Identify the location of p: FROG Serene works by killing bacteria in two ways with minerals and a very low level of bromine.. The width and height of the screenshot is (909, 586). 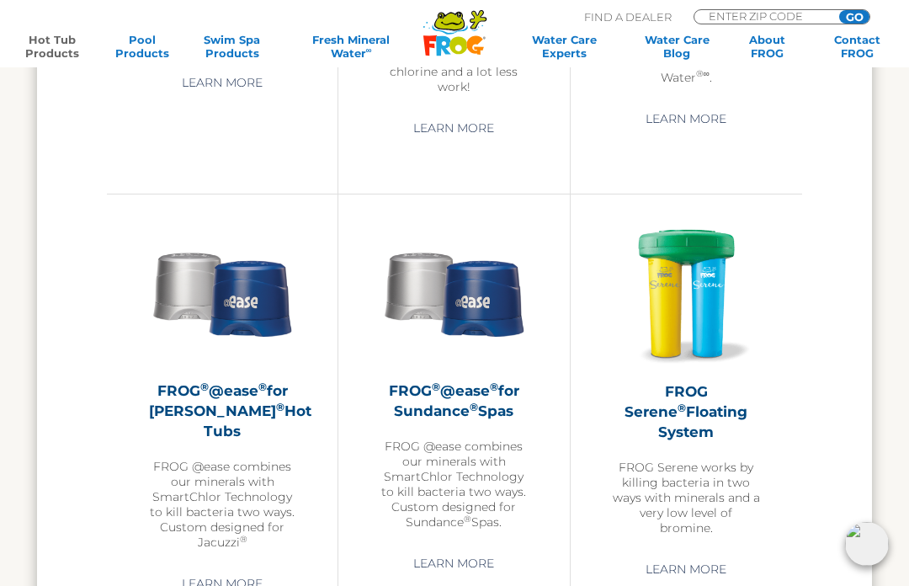
(686, 497).